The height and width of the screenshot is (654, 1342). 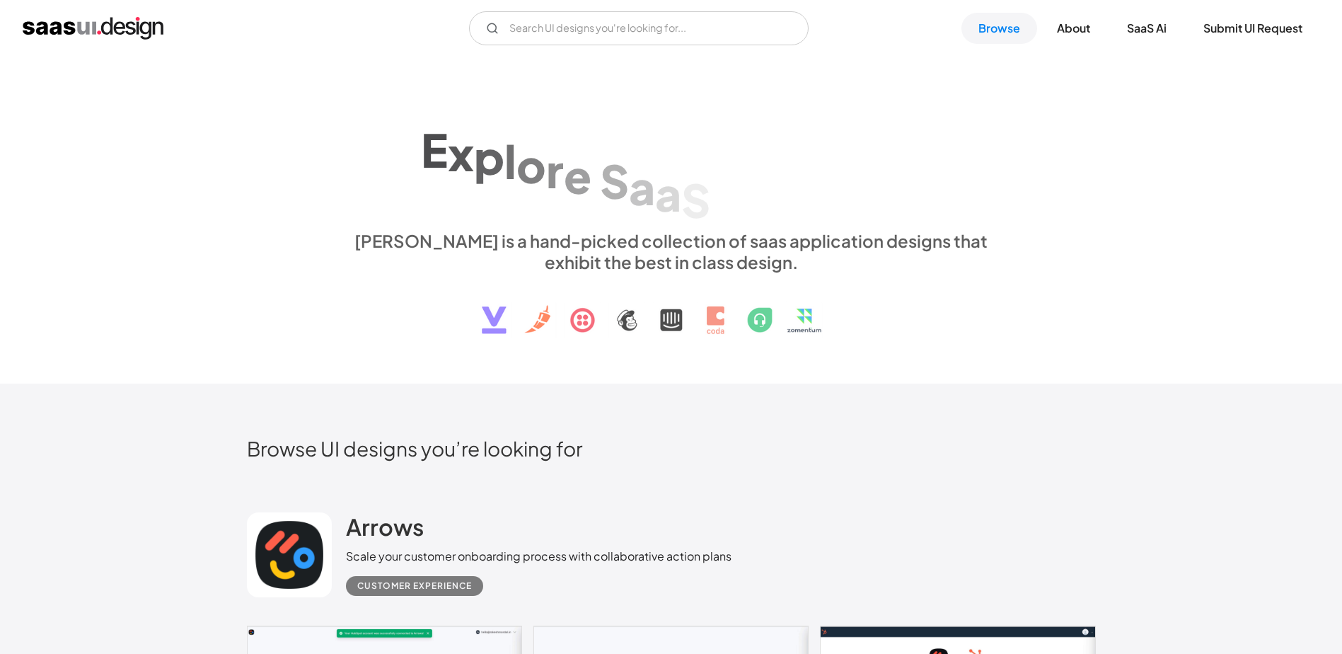 What do you see at coordinates (639, 28) in the screenshot?
I see `input: Search UI designs you're looking for...` at bounding box center [639, 28].